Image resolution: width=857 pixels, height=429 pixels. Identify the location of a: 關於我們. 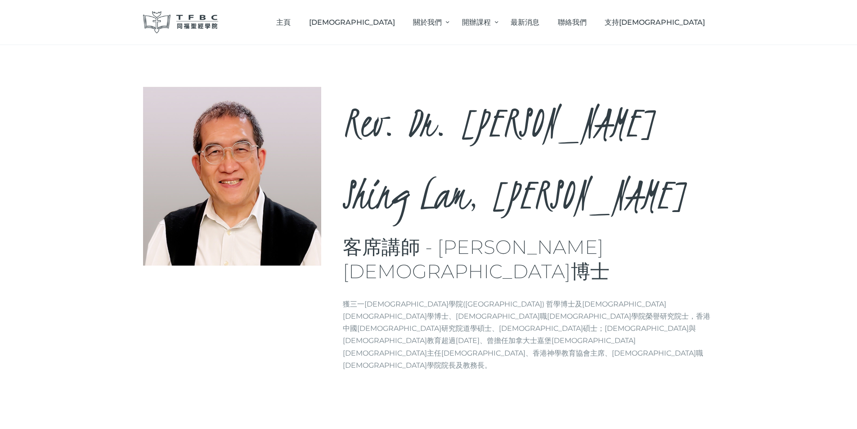
(428, 22).